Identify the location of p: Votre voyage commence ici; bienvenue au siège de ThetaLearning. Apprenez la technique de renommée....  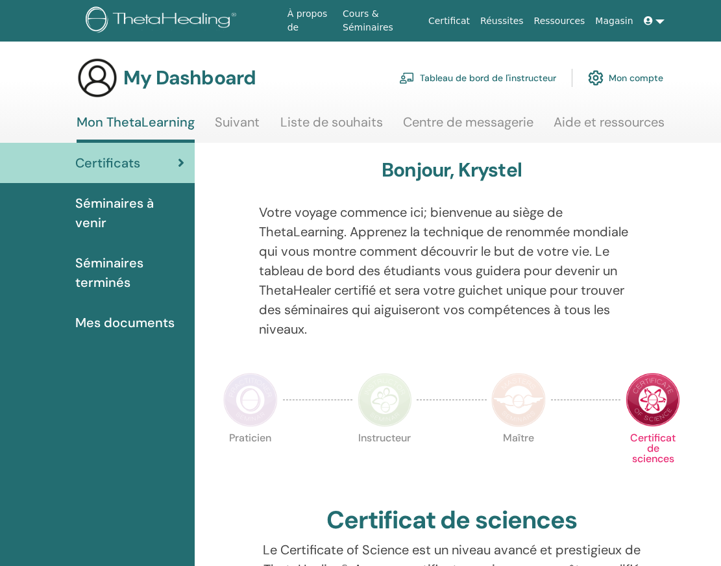
(452, 271).